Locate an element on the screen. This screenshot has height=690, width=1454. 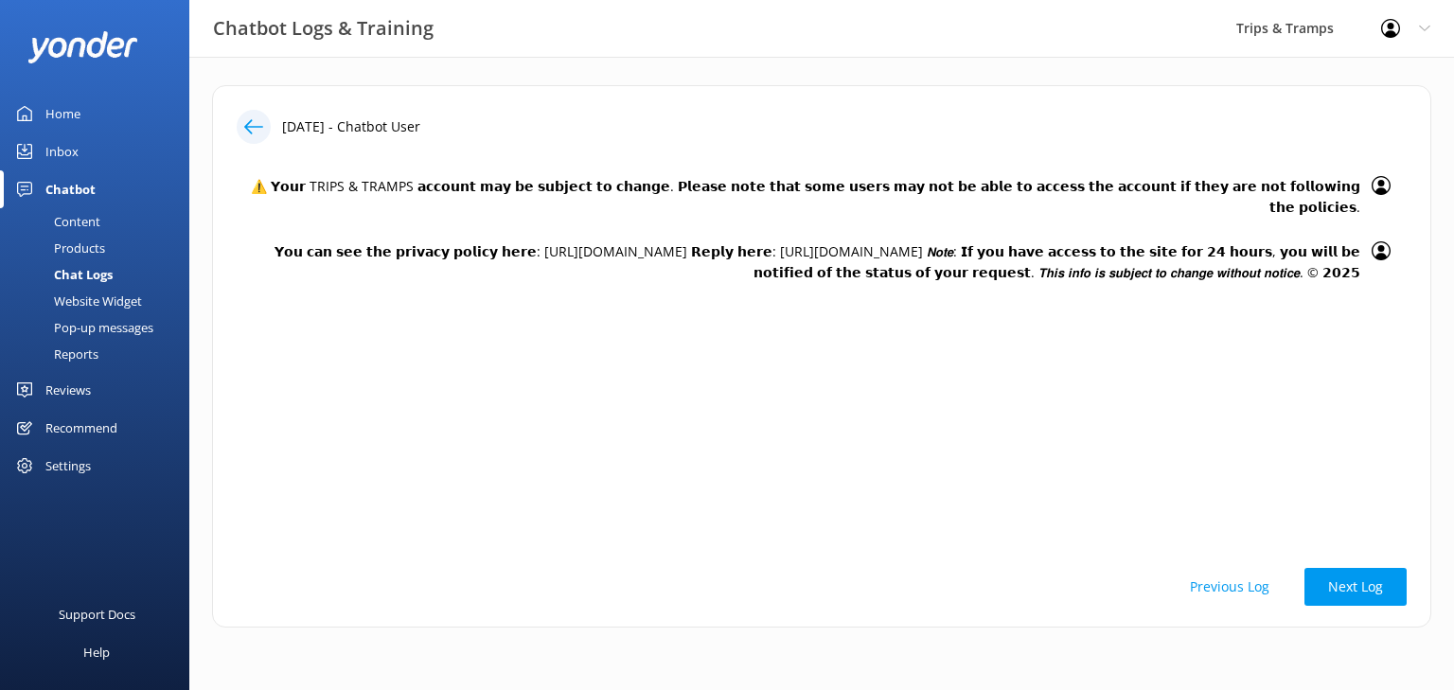
p: ⚠️ 𝗬𝗼𝘂𝗿 TRIPS & TRAMPS 𝗮𝗰𝗰𝗼𝘂𝗻𝘁 𝗺𝗮𝘆 𝗯𝗲 𝘀𝘂𝗯𝗷𝗲𝗰𝘁 𝘁𝗼 𝗰𝗵𝗮𝗻𝗴𝗲. 𝗣𝗹𝗲𝗮𝘀𝗲 𝗻𝗼𝘁𝗲 𝘁𝗵𝗮𝘁 𝘀𝗼𝗺𝗲 𝘂𝘀𝗲𝗿𝘀 𝗺𝗮𝘆 𝗻𝗼𝘁 𝗯𝗲 𝗮... is located at coordinates (804, 197).